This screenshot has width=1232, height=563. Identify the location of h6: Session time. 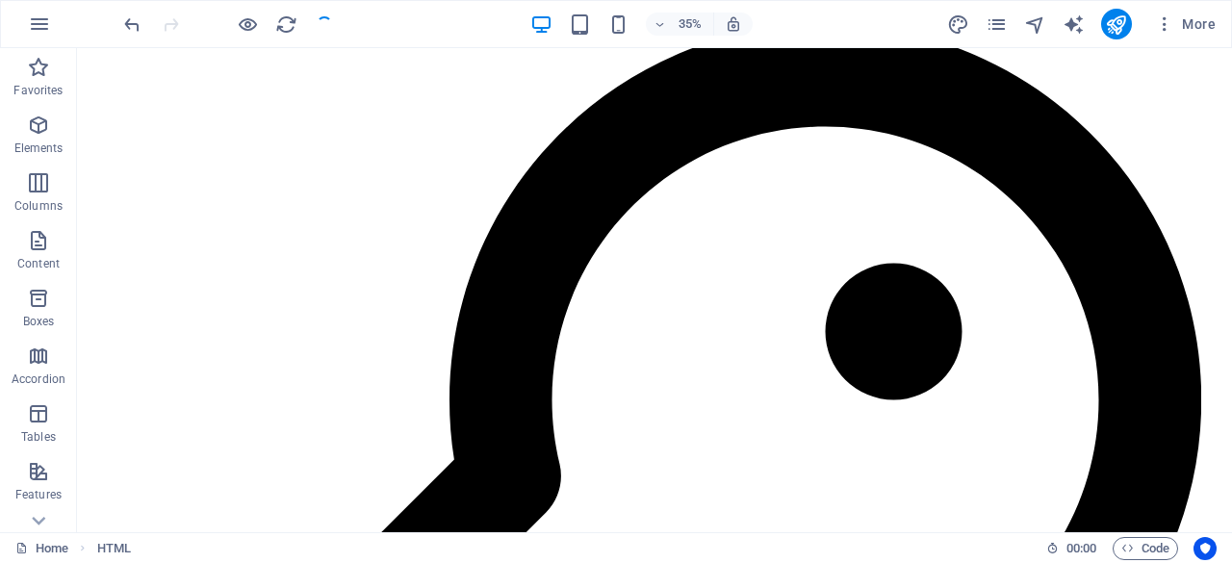
(1071, 548).